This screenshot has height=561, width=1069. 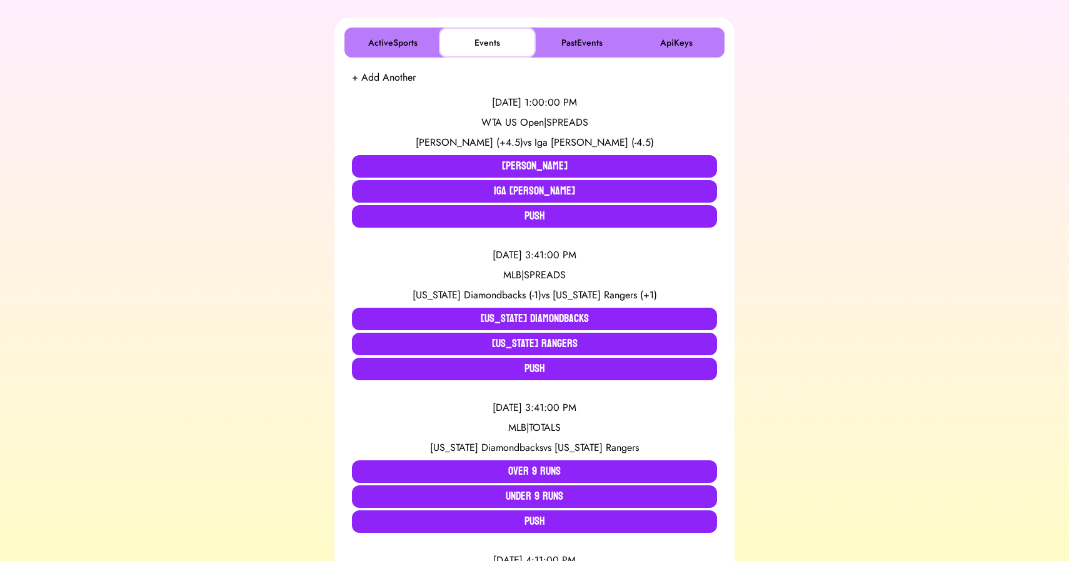 I want to click on button: ApiKeys, so click(x=676, y=43).